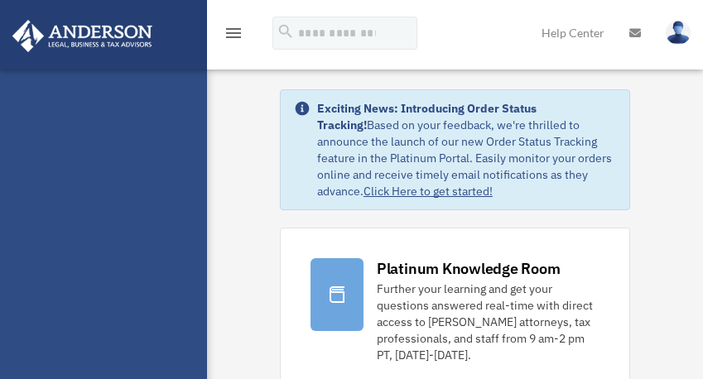  I want to click on div: Platinum Knowledge Room, so click(469, 268).